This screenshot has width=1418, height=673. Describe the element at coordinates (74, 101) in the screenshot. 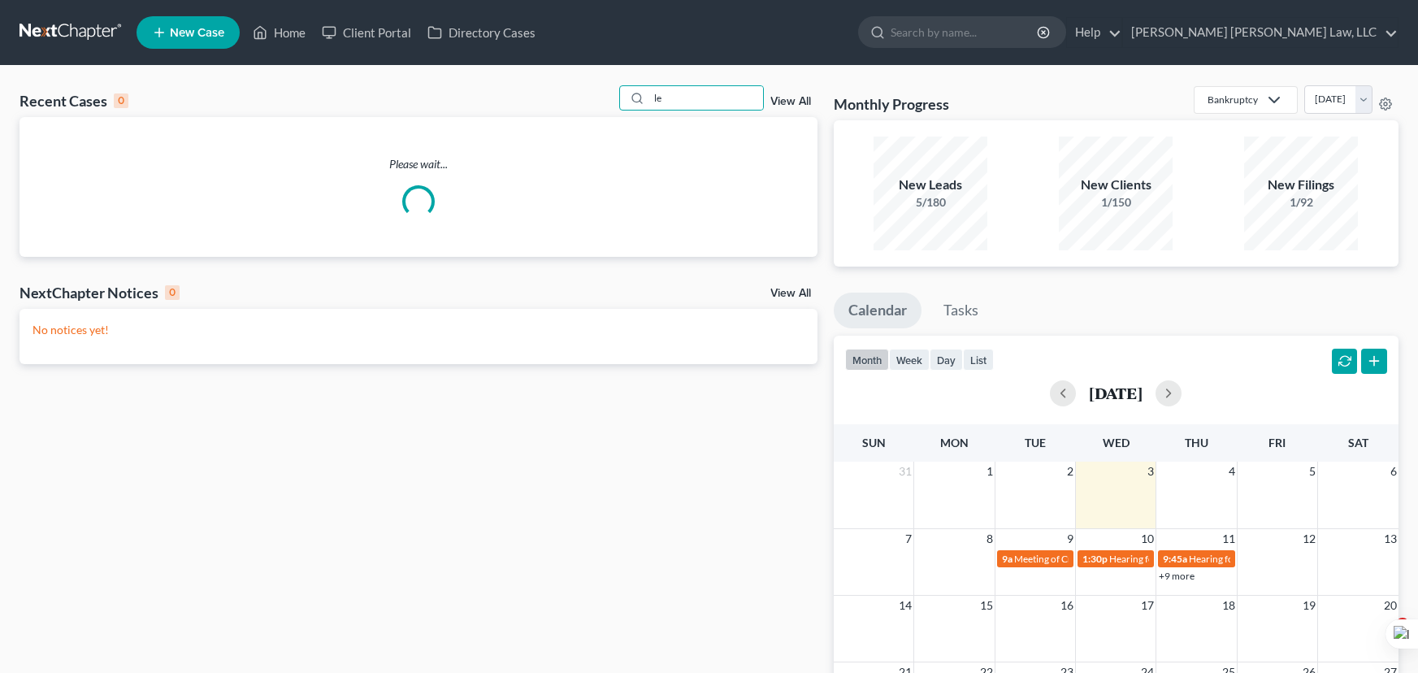

I see `div: Recent Cases` at that location.